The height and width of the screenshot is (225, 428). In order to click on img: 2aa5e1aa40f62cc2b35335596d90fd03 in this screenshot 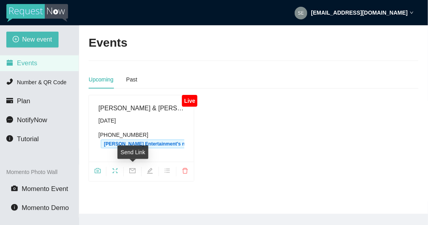, I will do `click(301, 13)`.